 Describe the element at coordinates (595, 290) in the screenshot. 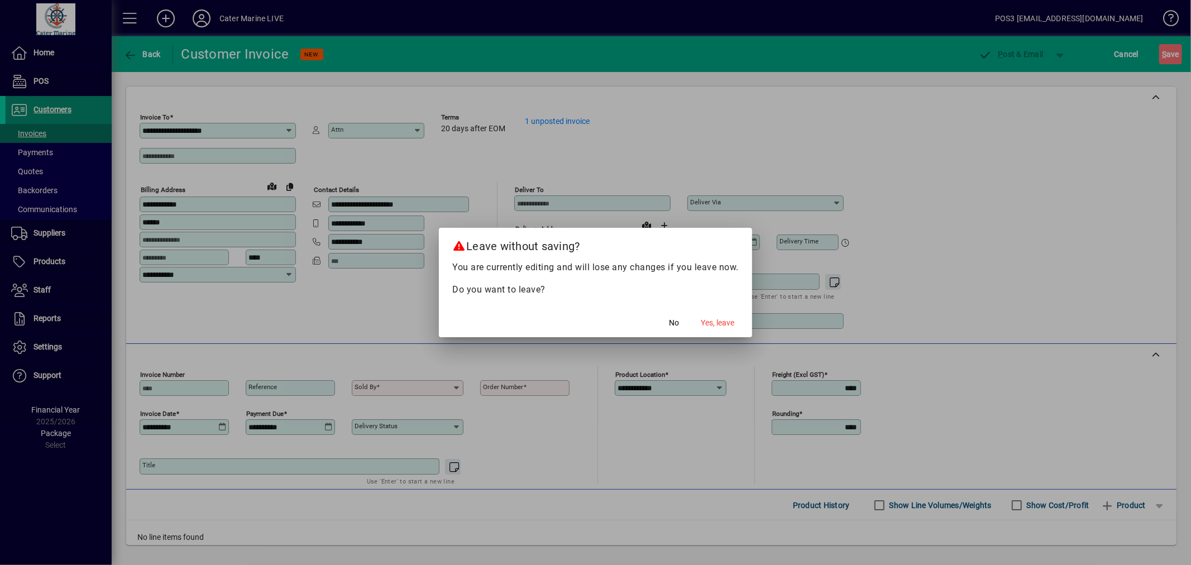

I see `p: Do you want to leave?` at that location.